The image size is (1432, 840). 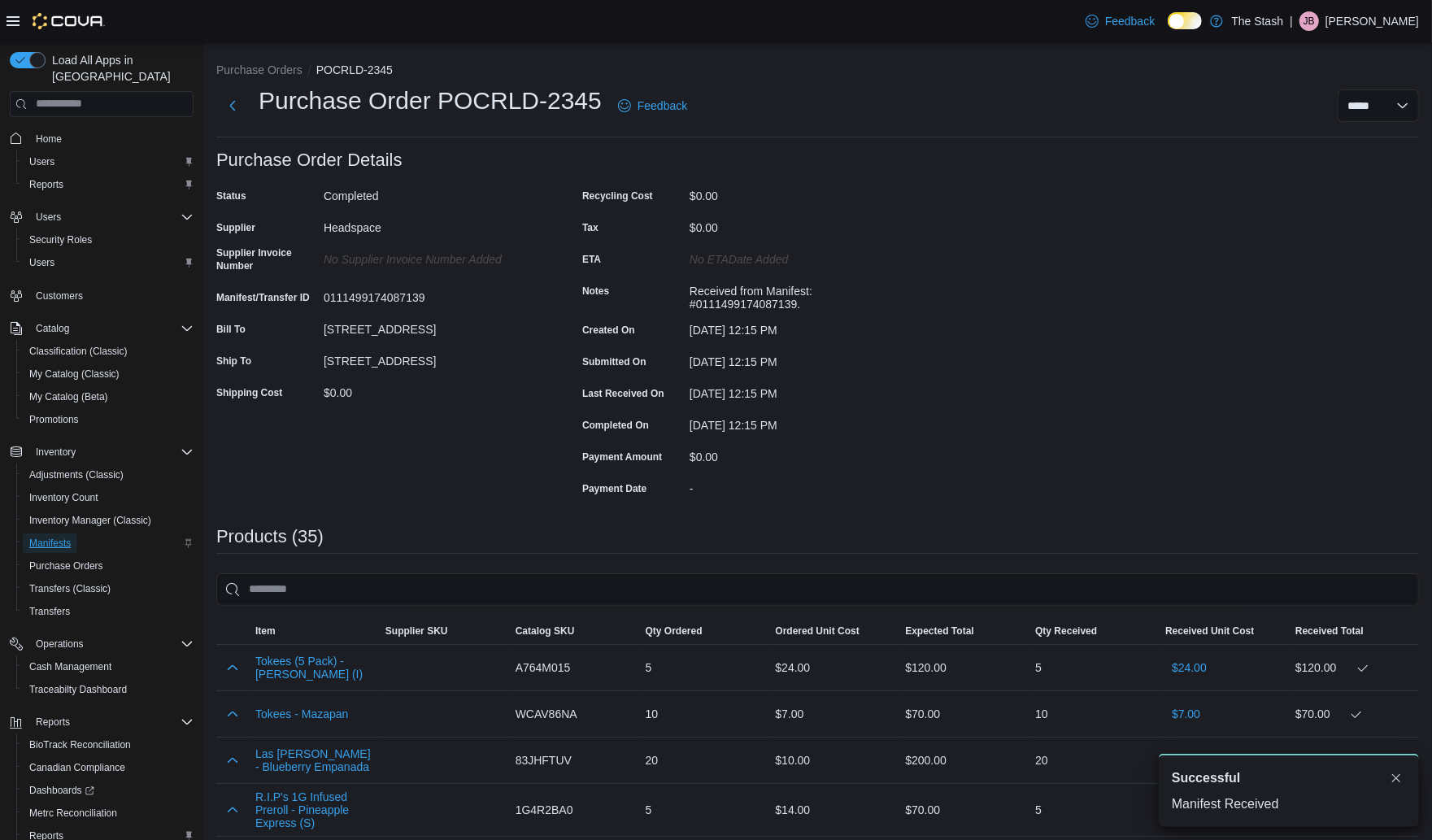 I want to click on h1: Purchase Order POCRLD-2345, so click(x=430, y=101).